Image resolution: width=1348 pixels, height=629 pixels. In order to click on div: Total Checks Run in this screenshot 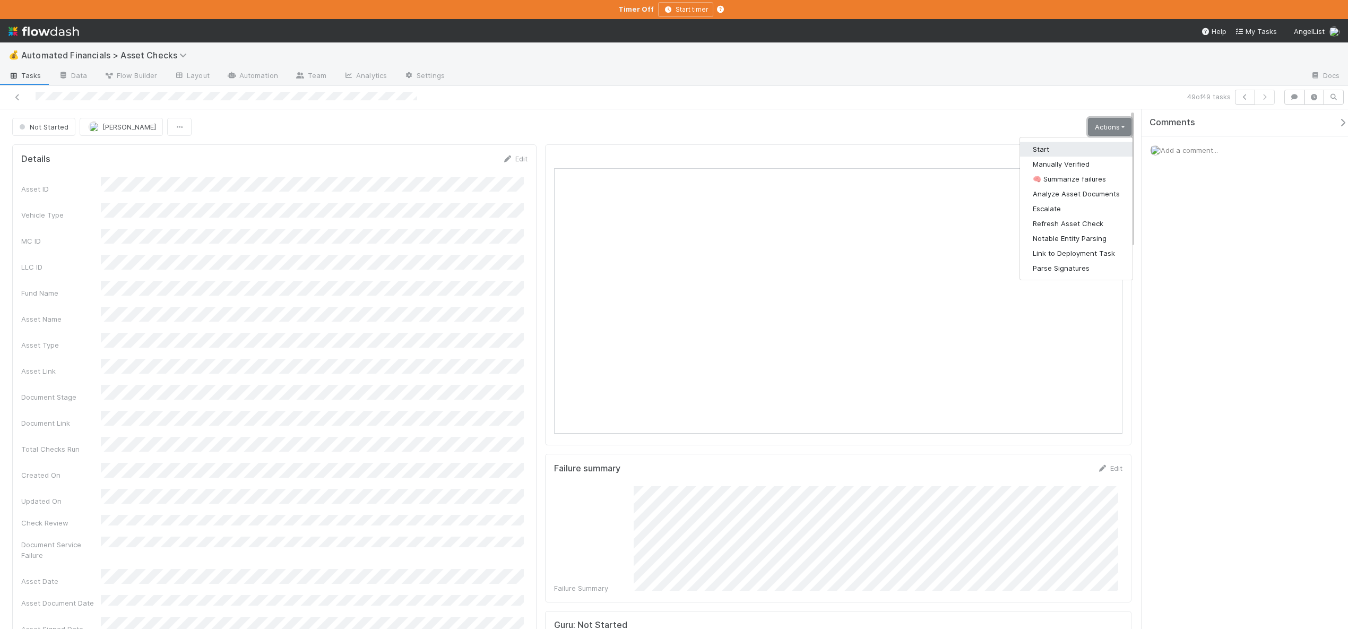, I will do `click(61, 449)`.